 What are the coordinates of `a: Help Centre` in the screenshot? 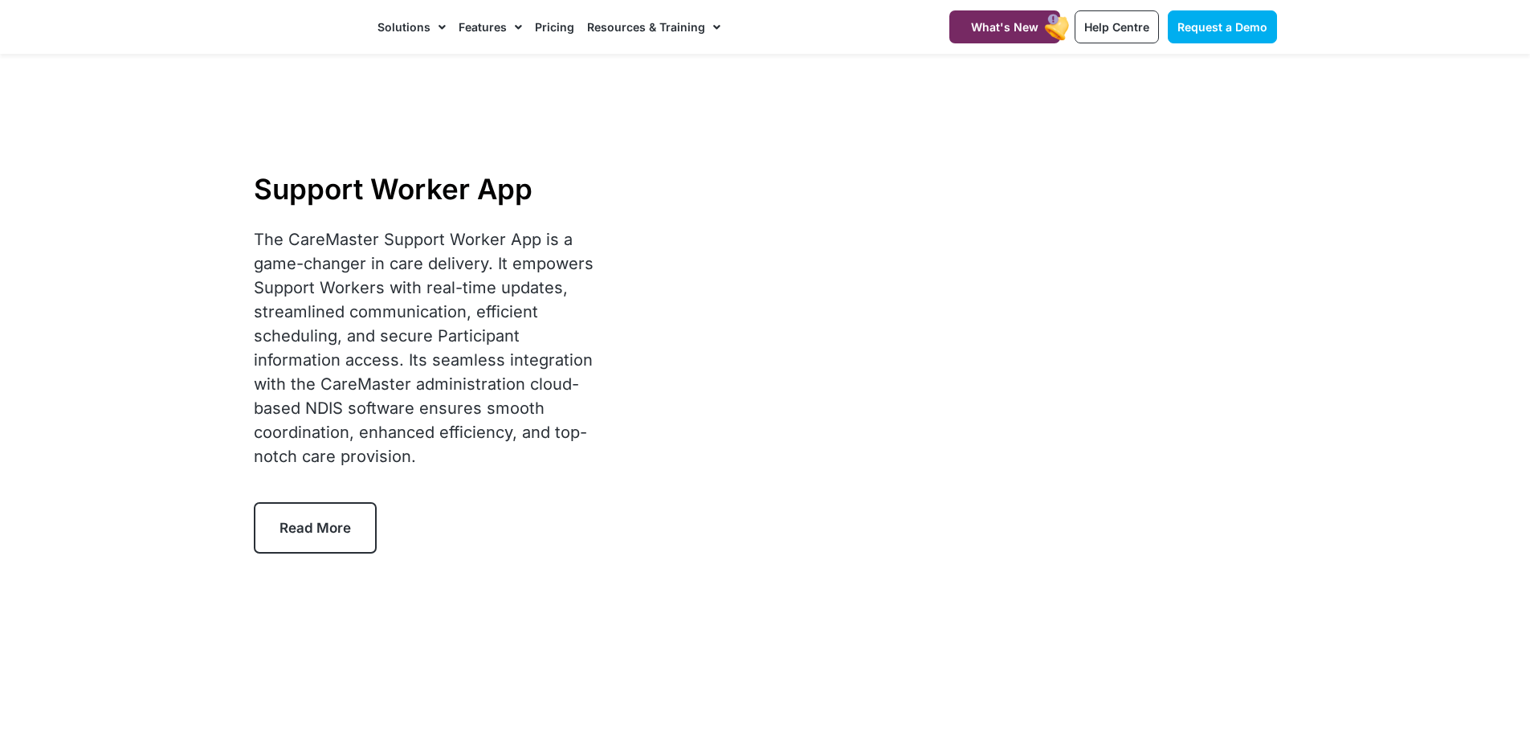 It's located at (1116, 27).